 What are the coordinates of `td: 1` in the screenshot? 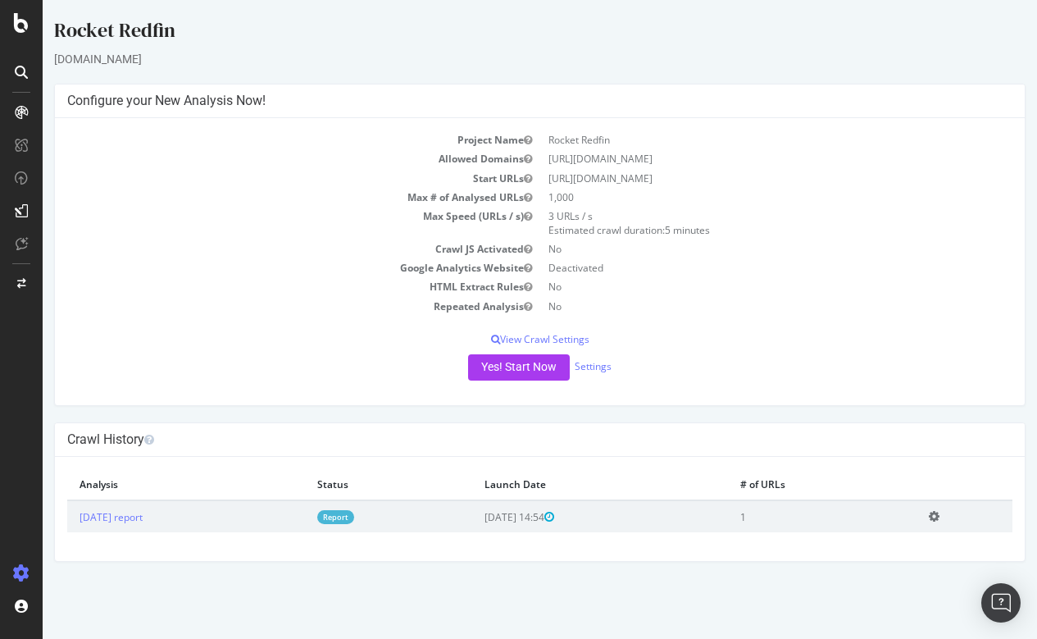 It's located at (780, 516).